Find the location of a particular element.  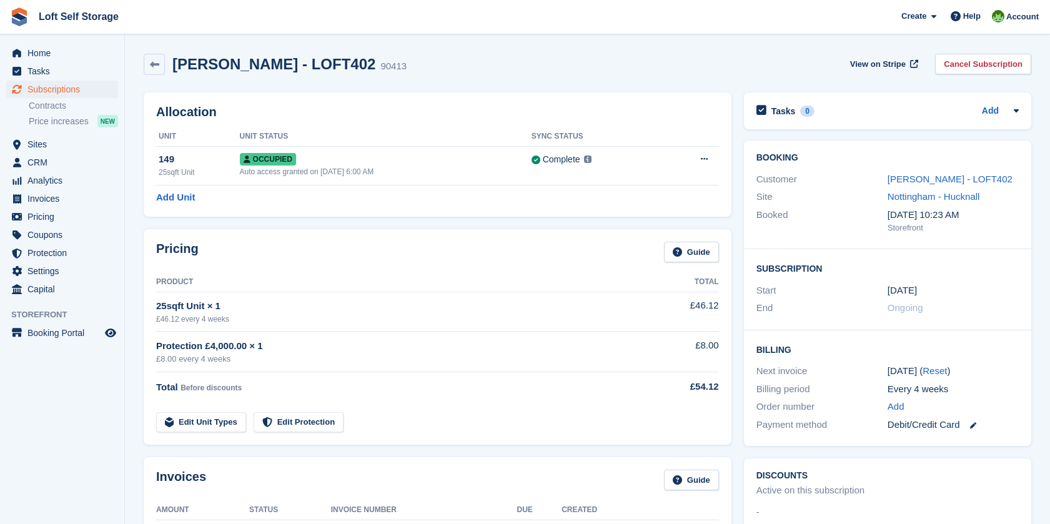

div: NEW is located at coordinates (107, 121).